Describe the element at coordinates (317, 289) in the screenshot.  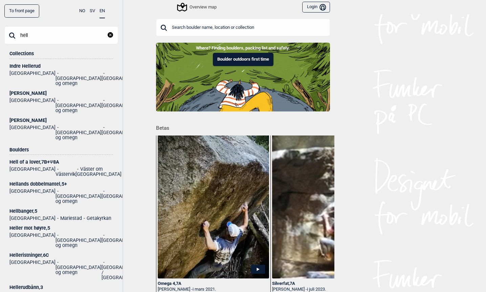
I see `span: i juli 2023.` at that location.